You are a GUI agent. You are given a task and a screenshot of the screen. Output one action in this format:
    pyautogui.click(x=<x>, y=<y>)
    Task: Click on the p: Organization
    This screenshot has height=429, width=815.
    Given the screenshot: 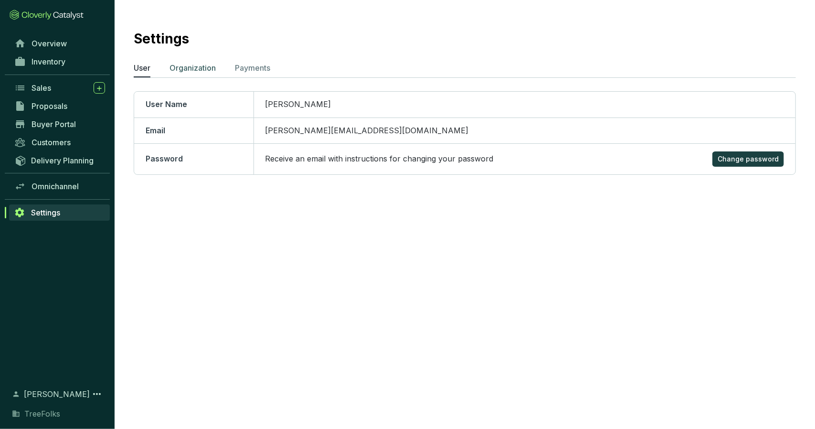 What is the action you would take?
    pyautogui.click(x=192, y=68)
    